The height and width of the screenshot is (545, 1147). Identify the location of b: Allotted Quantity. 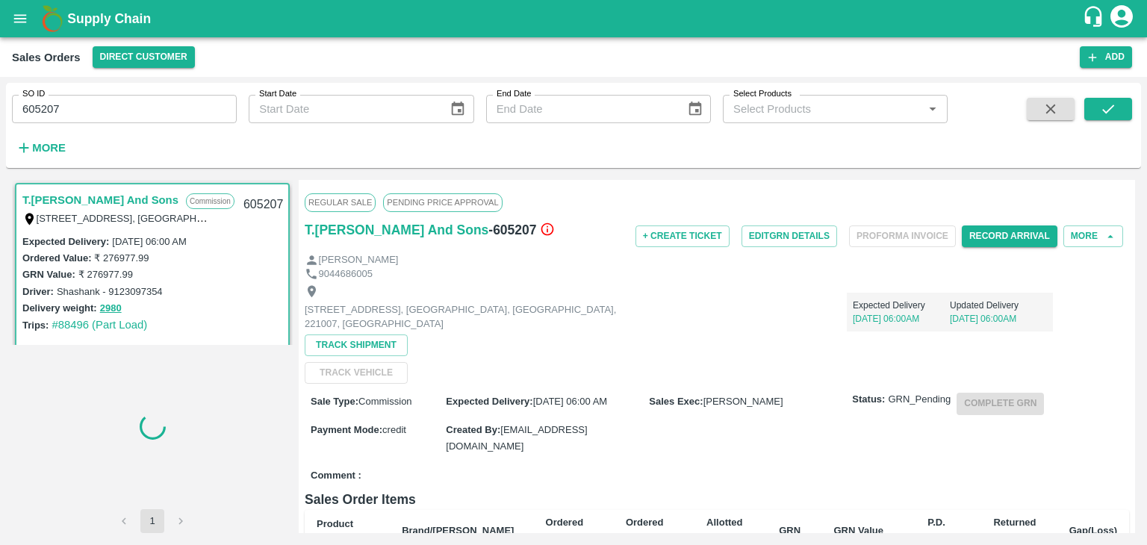
(724, 530).